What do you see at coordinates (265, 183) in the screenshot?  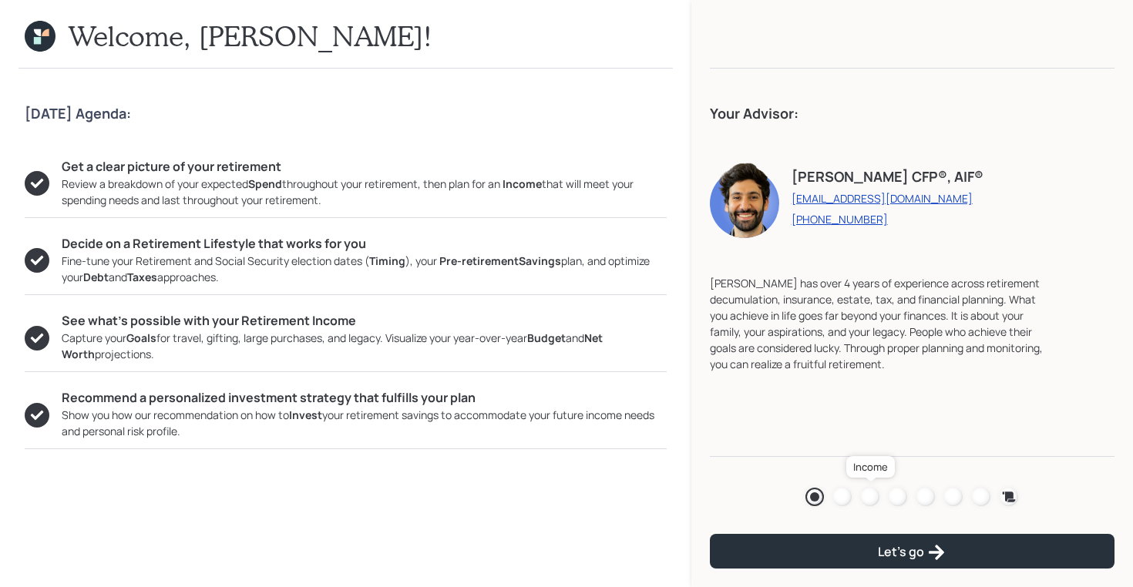 I see `b: Spend` at bounding box center [265, 183].